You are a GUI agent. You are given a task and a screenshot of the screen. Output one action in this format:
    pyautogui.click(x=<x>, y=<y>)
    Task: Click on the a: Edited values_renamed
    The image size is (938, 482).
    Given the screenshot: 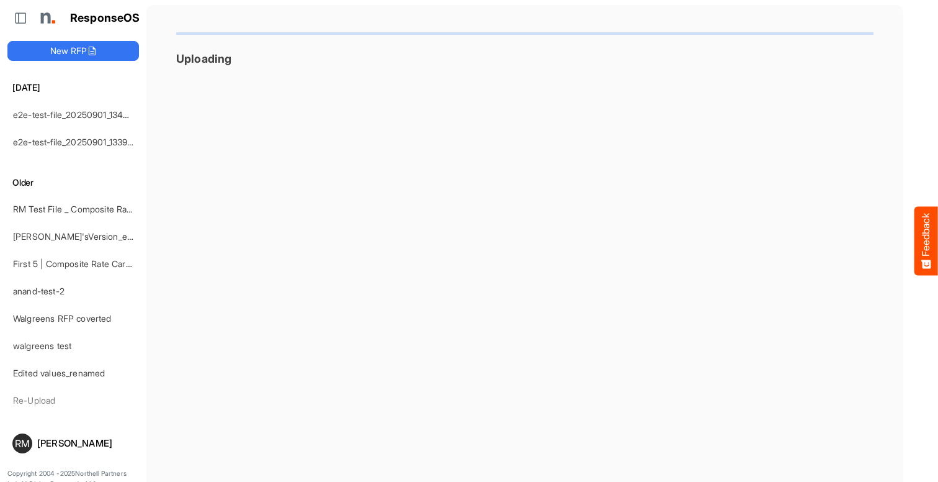 What is the action you would take?
    pyautogui.click(x=59, y=372)
    